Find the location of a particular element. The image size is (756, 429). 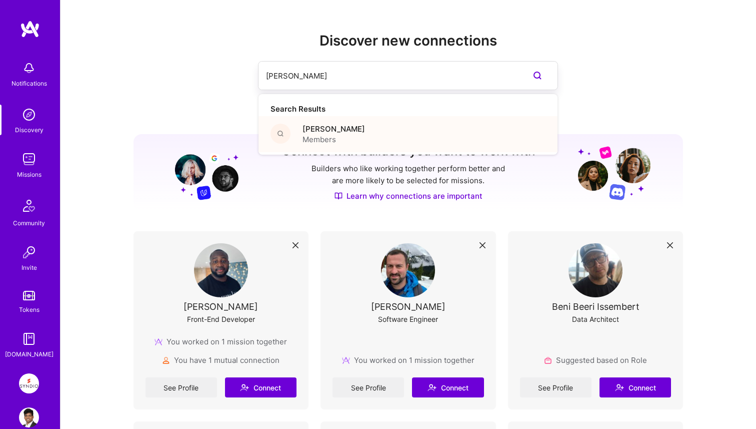

img: Discover is located at coordinates (339, 196).